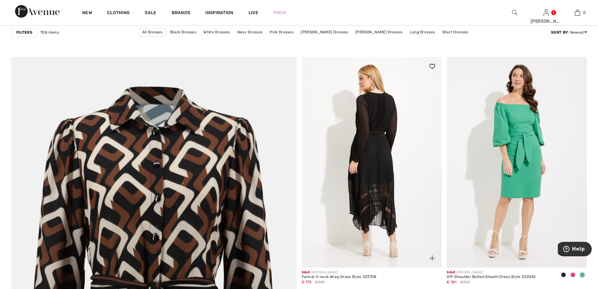  Describe the element at coordinates (492, 277) in the screenshot. I see `div: Off-Shoulder Belted Sheath Dress Style 232042` at that location.